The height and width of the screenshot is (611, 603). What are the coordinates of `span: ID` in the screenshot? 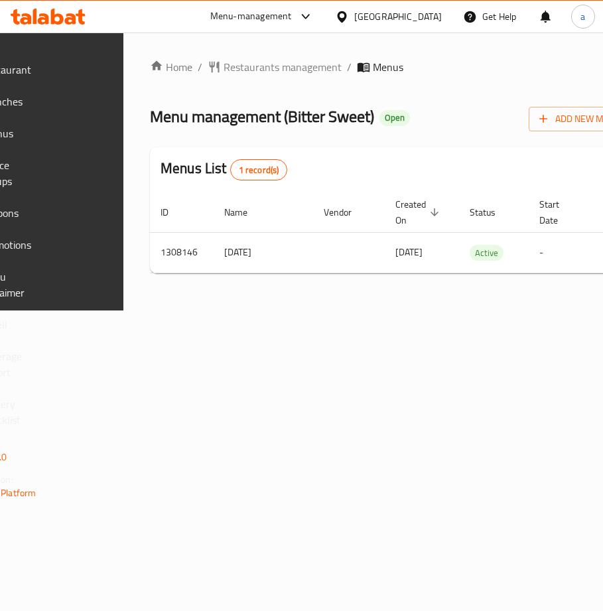 It's located at (173, 212).